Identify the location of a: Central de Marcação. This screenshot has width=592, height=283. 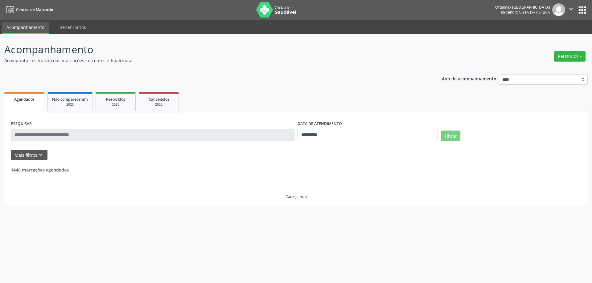
(29, 10).